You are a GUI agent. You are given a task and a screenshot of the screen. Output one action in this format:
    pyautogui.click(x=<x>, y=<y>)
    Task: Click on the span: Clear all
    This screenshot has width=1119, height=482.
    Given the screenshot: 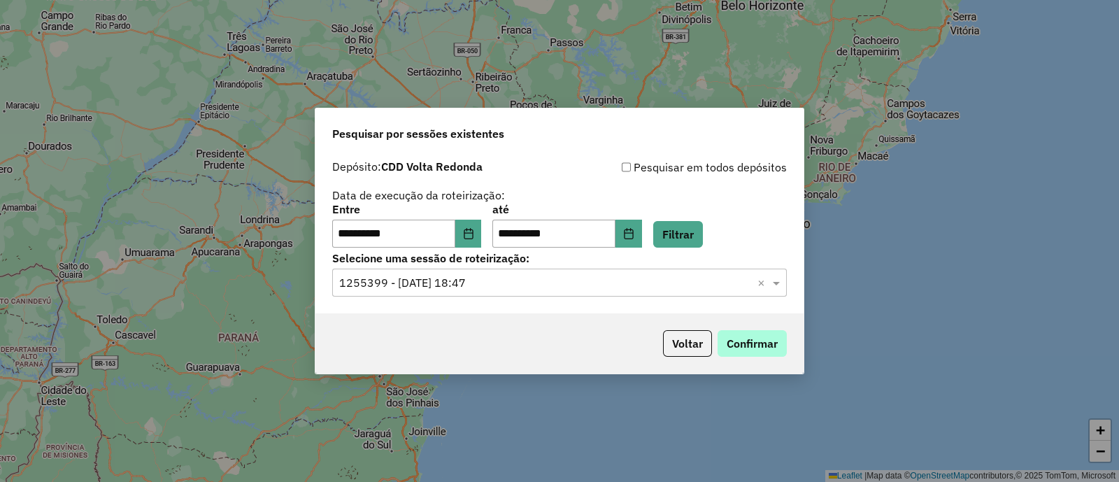 What is the action you would take?
    pyautogui.click(x=763, y=283)
    